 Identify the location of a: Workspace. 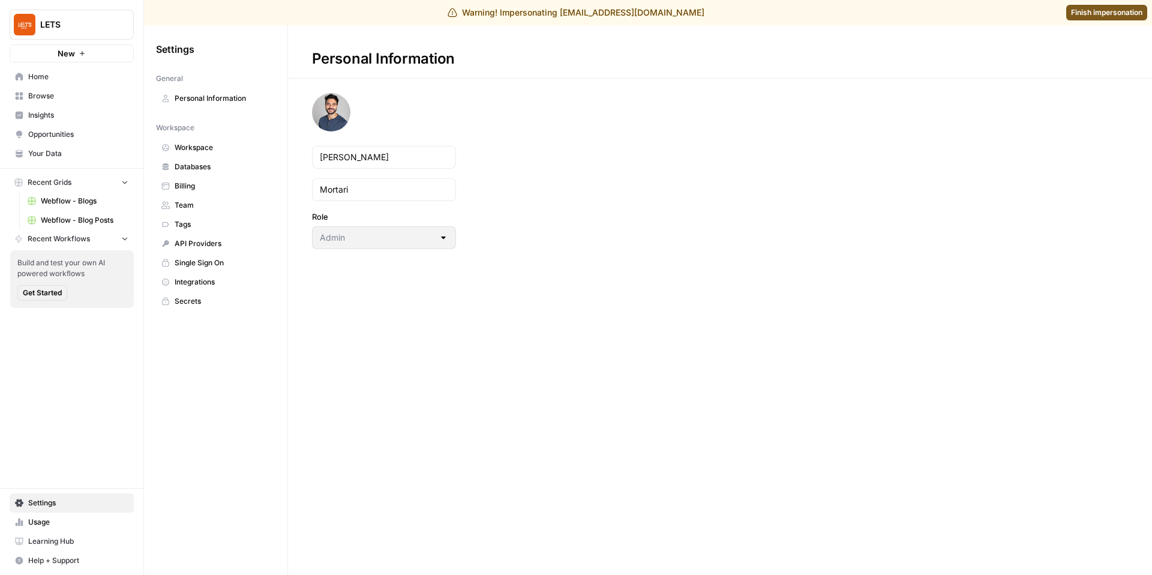
(215, 148).